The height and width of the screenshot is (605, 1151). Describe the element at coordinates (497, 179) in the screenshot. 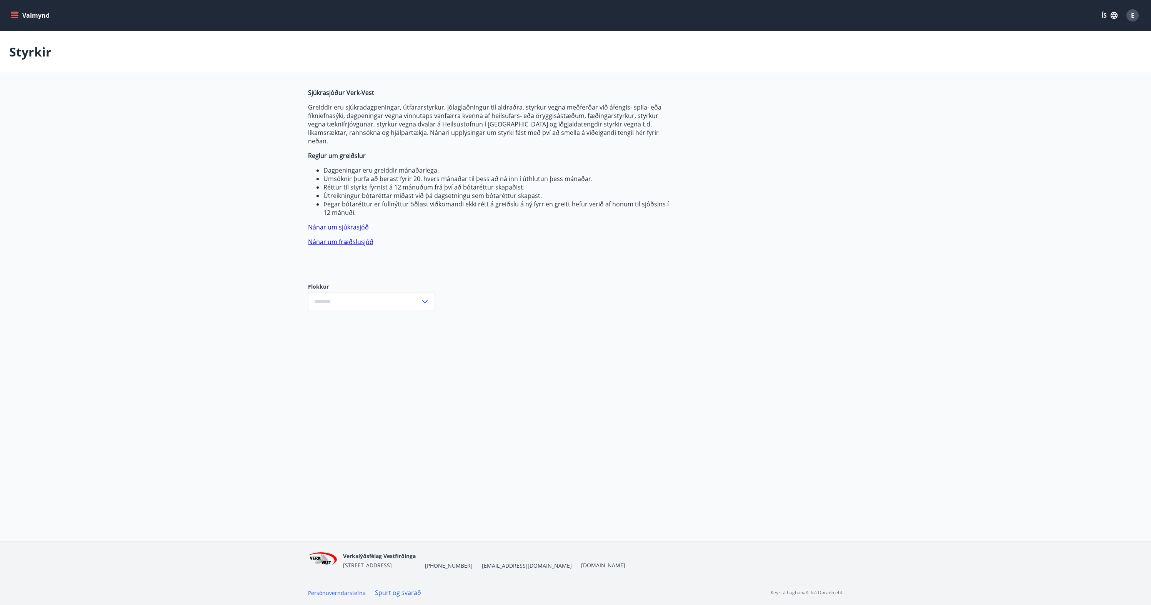

I see `li: Umsóknir þurfa að berast fyrir 20. hvers mánaðar til þess að ná inn í úthlutun þess mánaðar.` at that location.